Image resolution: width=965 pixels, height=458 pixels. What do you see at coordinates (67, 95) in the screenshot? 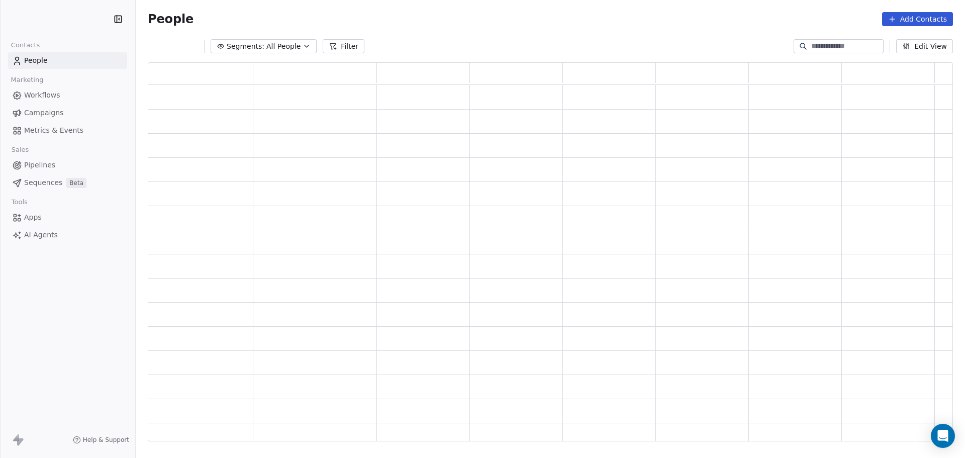
I see `a: Workflows` at bounding box center [67, 95].